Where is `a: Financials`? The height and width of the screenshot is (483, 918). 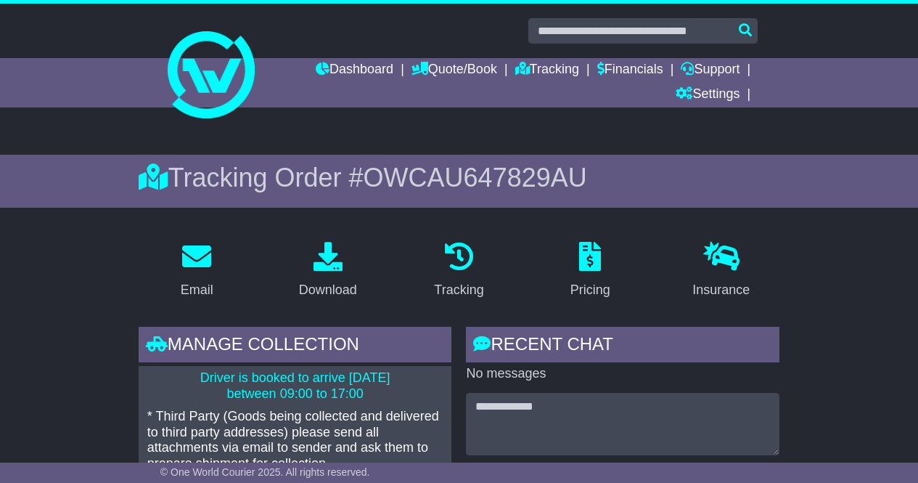 a: Financials is located at coordinates (630, 70).